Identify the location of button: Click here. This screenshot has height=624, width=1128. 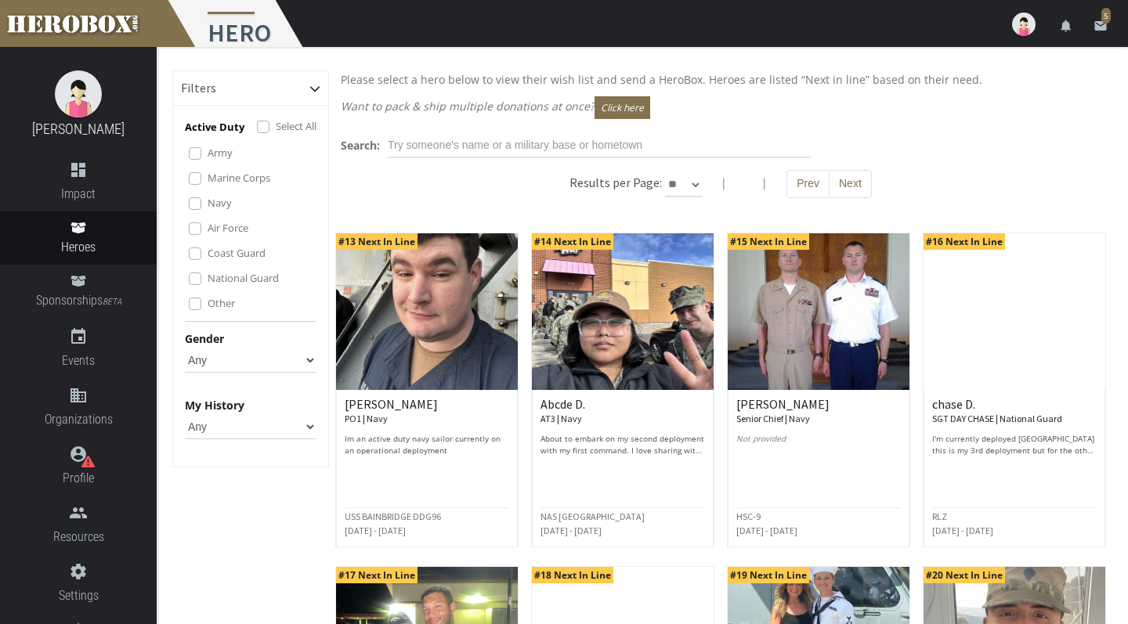
(622, 107).